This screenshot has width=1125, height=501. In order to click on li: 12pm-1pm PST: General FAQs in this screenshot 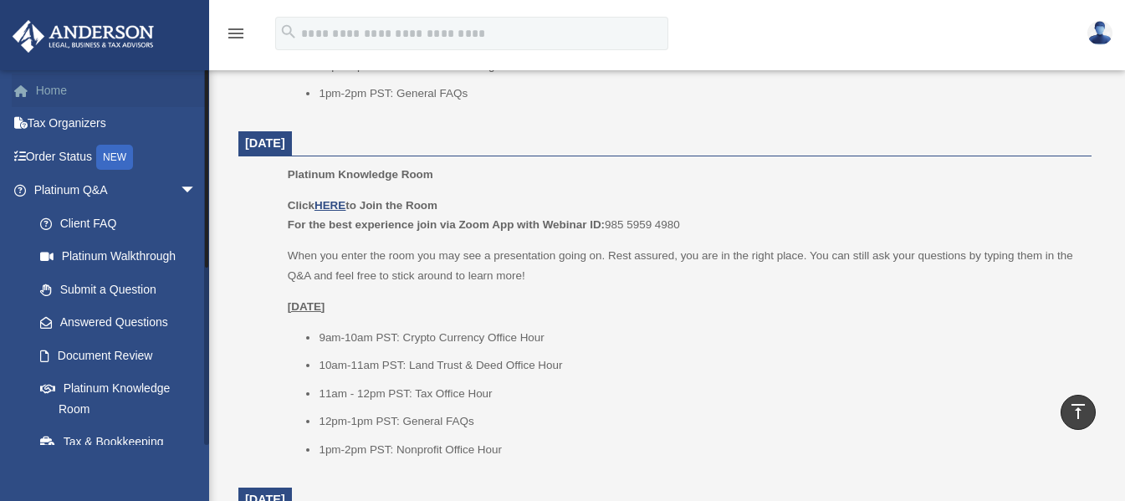, I will do `click(699, 422)`.